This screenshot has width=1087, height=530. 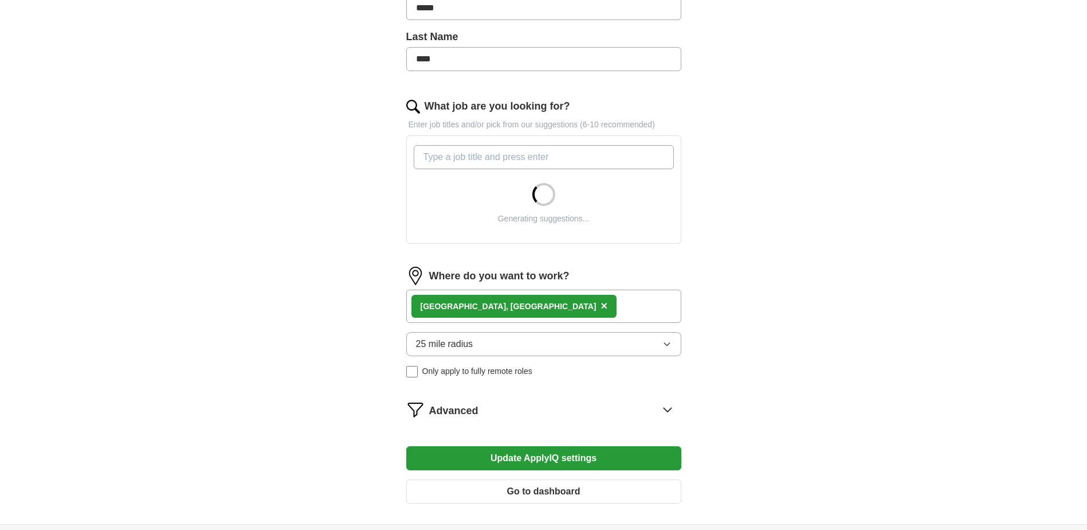 What do you see at coordinates (544, 37) in the screenshot?
I see `label: Last Name` at bounding box center [544, 37].